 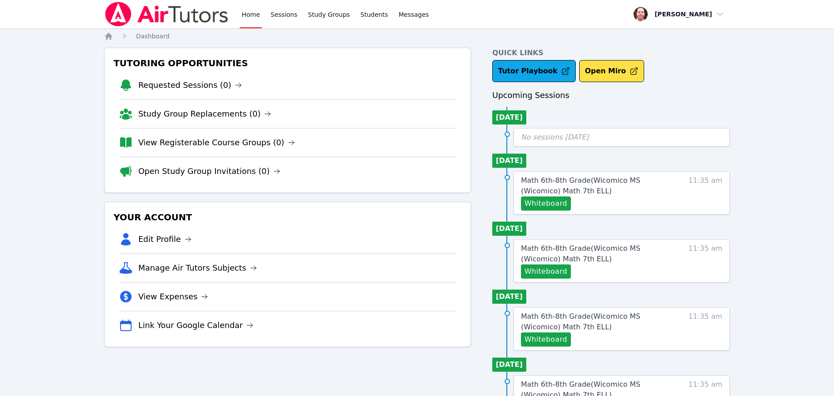 I want to click on h3: Tutoring Opportunities, so click(x=287, y=63).